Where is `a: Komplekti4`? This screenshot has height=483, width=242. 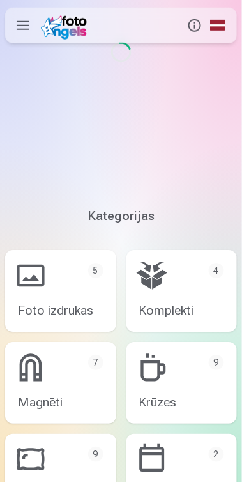
a: Komplekti4 is located at coordinates (182, 292).